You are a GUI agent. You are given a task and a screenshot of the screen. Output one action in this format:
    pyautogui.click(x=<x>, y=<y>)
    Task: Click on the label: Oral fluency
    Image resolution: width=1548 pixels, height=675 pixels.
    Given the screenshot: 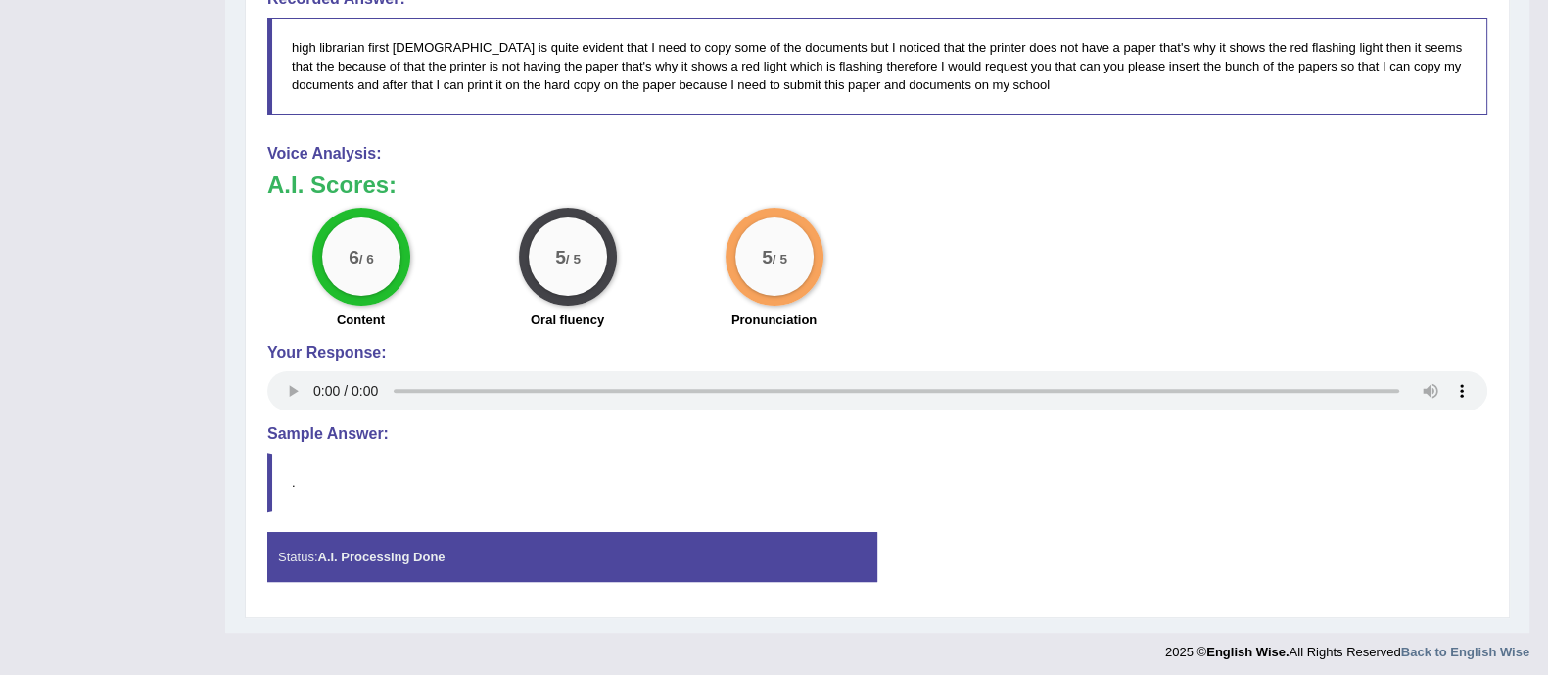 What is the action you would take?
    pyautogui.click(x=567, y=319)
    